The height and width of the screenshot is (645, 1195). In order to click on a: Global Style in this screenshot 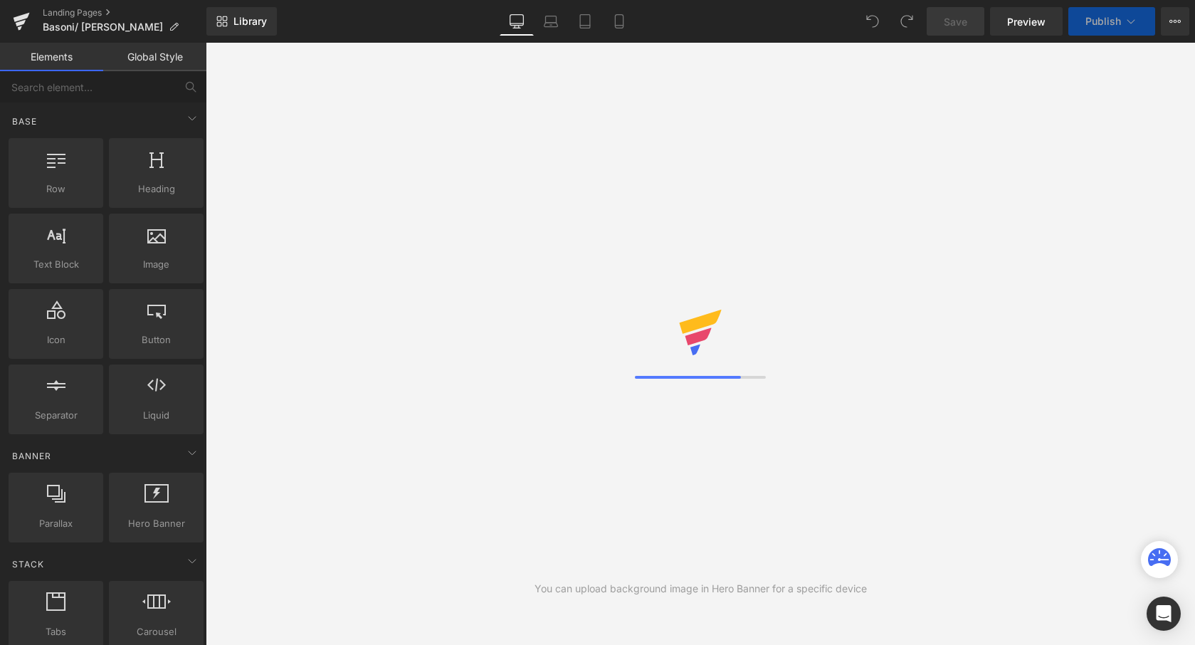, I will do `click(155, 57)`.